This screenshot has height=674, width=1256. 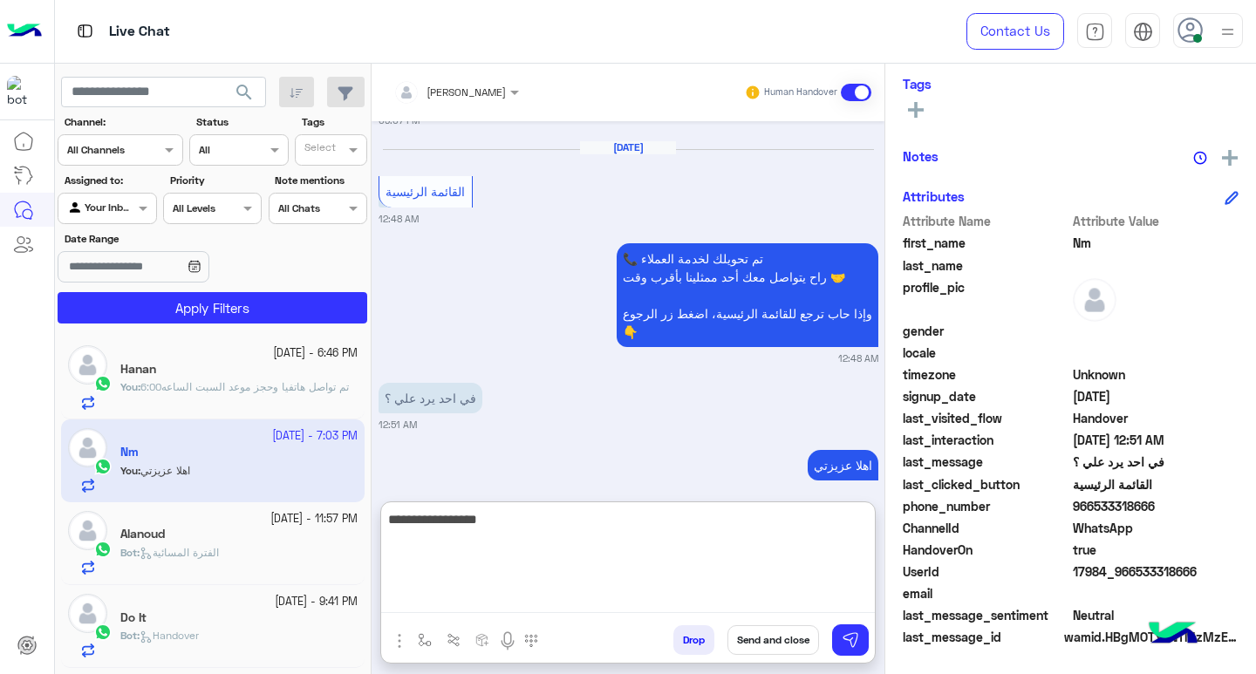 I want to click on span: email, so click(x=985, y=593).